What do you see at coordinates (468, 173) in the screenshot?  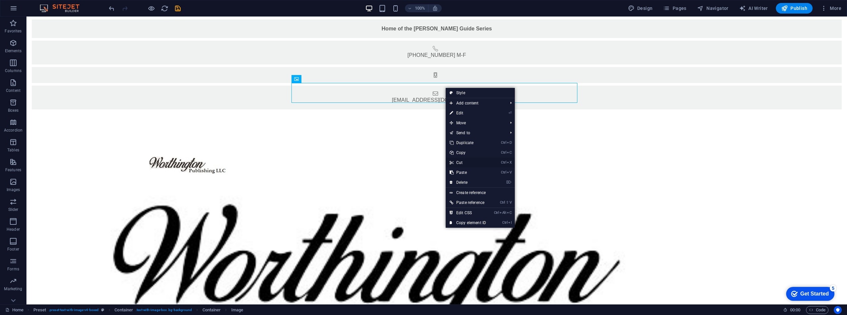 I see `a: CtrlVPaste` at bounding box center [468, 173].